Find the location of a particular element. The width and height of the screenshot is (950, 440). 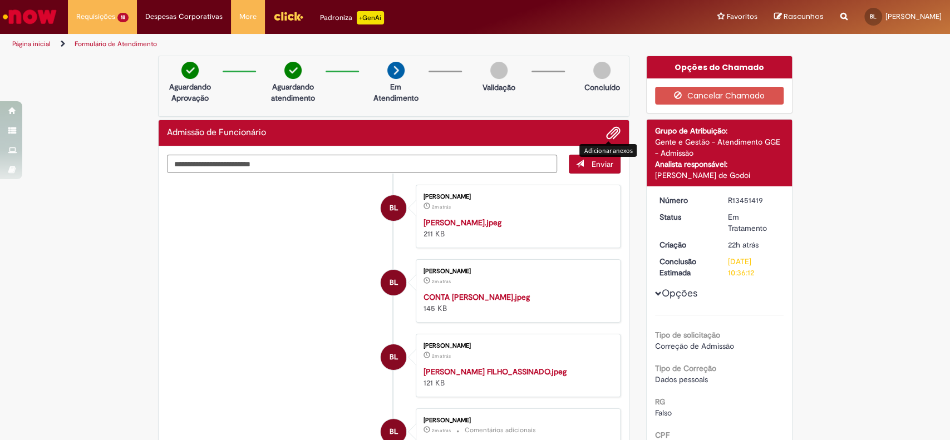

dt: Criação is located at coordinates (685, 245).